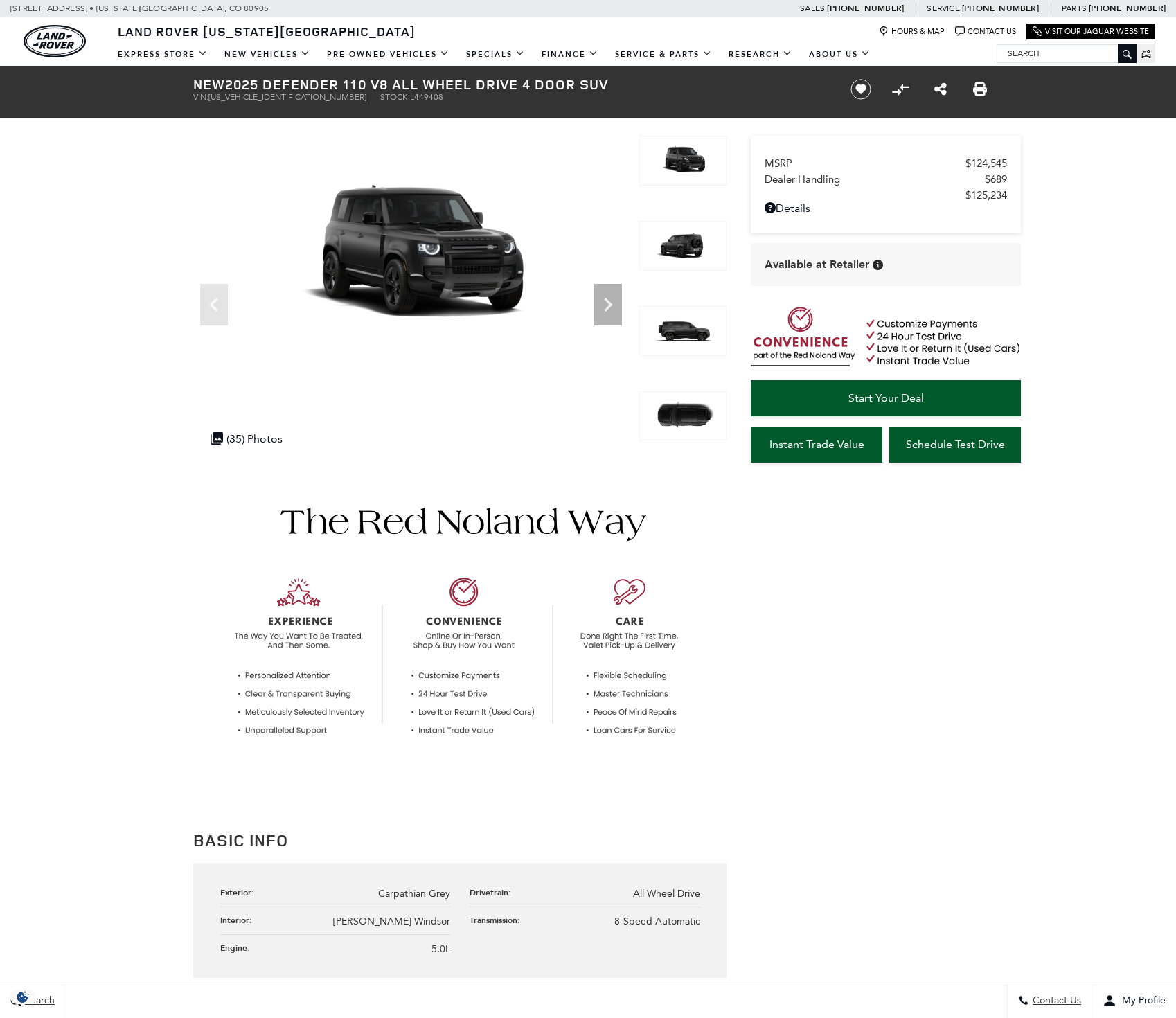  Describe the element at coordinates (886, 163) in the screenshot. I see `a: MSRP $124,545` at that location.